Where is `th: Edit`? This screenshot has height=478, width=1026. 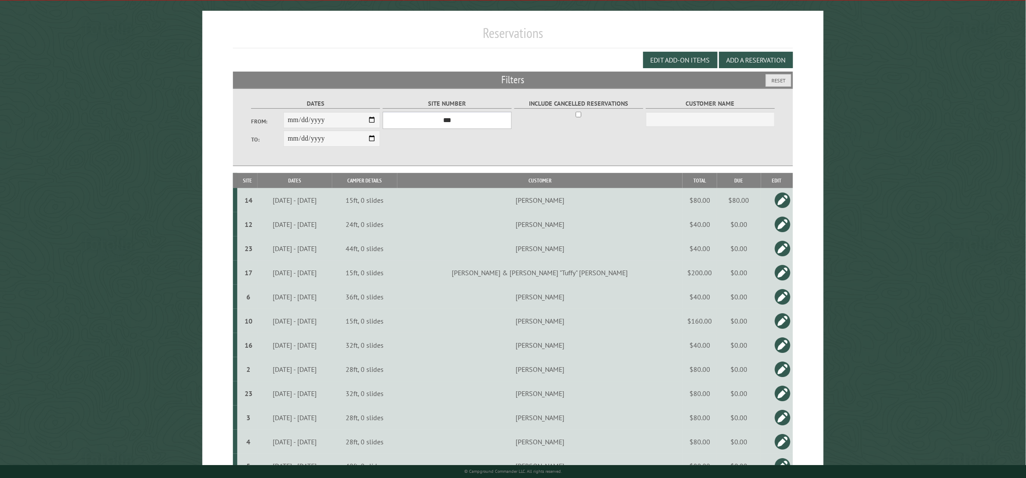
th: Edit is located at coordinates (777, 180).